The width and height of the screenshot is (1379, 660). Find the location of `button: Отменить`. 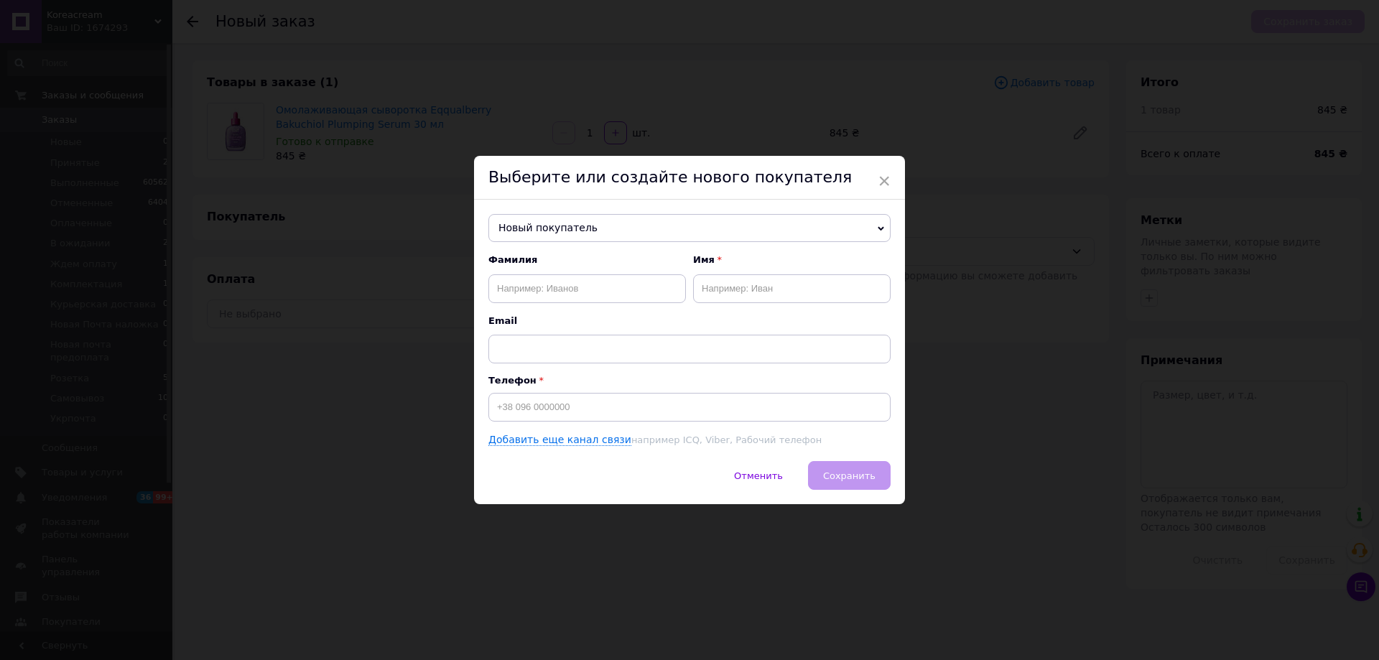

button: Отменить is located at coordinates (758, 475).